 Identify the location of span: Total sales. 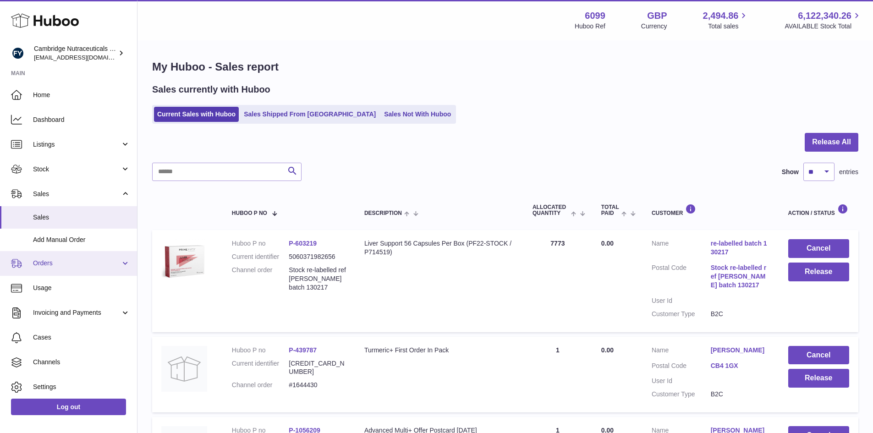
(728, 26).